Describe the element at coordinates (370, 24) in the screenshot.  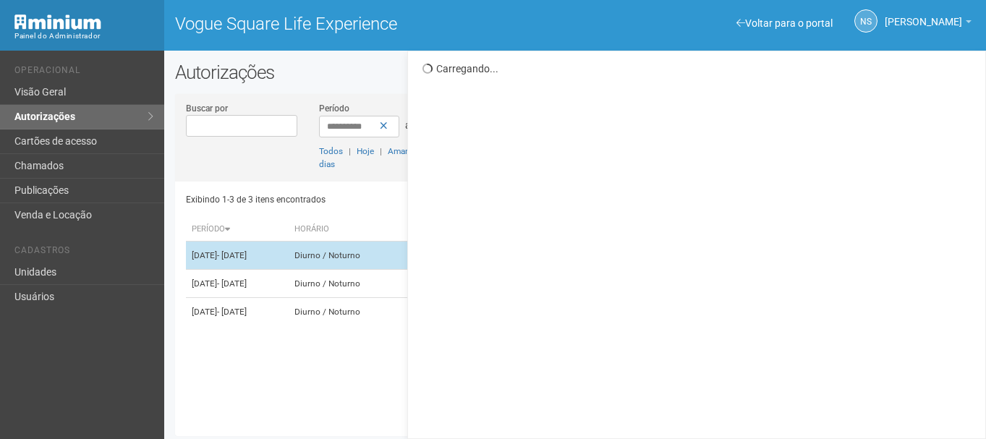
I see `h1: Vogue Square Life Experience` at that location.